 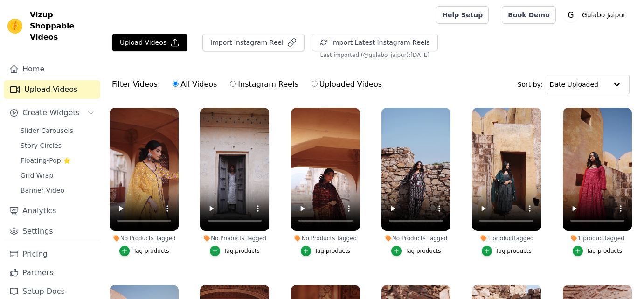 What do you see at coordinates (42, 190) in the screenshot?
I see `span: Banner Video` at bounding box center [42, 190].